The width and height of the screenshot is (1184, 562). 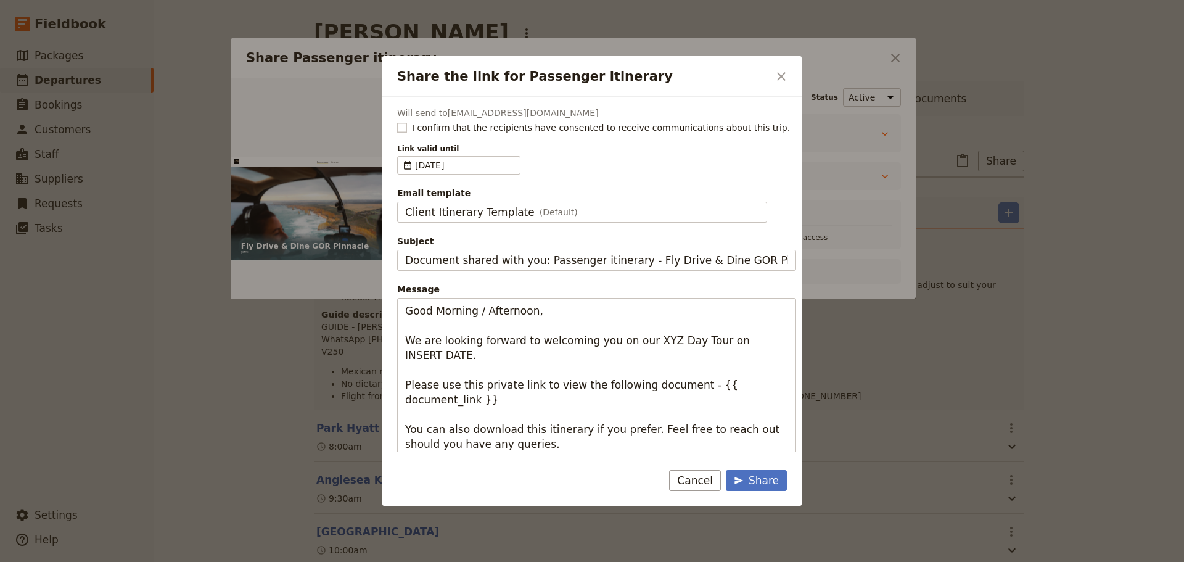 I want to click on span: I confirm that the recipients have consented to receive communications about this trip., so click(x=601, y=128).